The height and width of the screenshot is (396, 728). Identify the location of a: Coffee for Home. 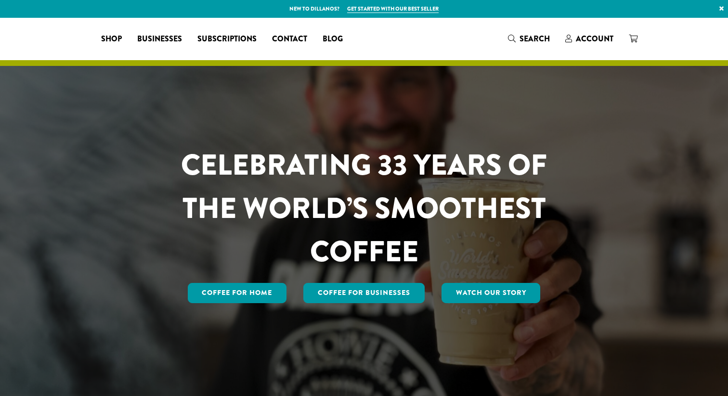
(237, 293).